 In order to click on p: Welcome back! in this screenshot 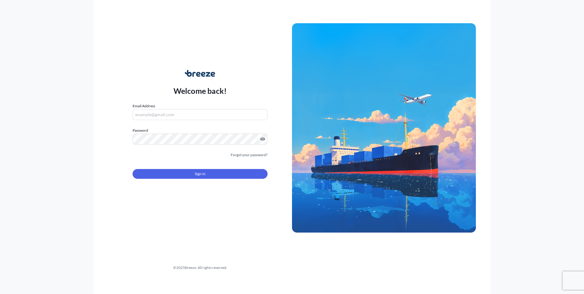, I will do `click(200, 91)`.